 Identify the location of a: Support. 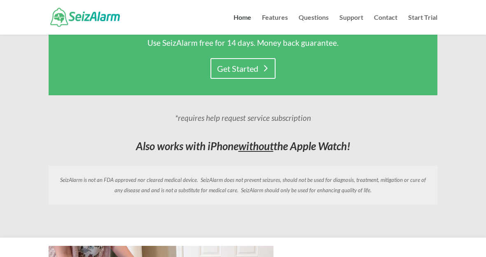
(351, 24).